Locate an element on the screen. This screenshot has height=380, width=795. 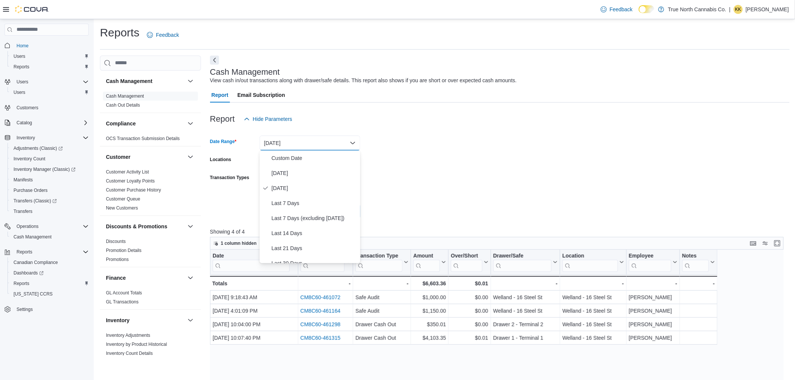
span: Inventory Count is located at coordinates (50, 159).